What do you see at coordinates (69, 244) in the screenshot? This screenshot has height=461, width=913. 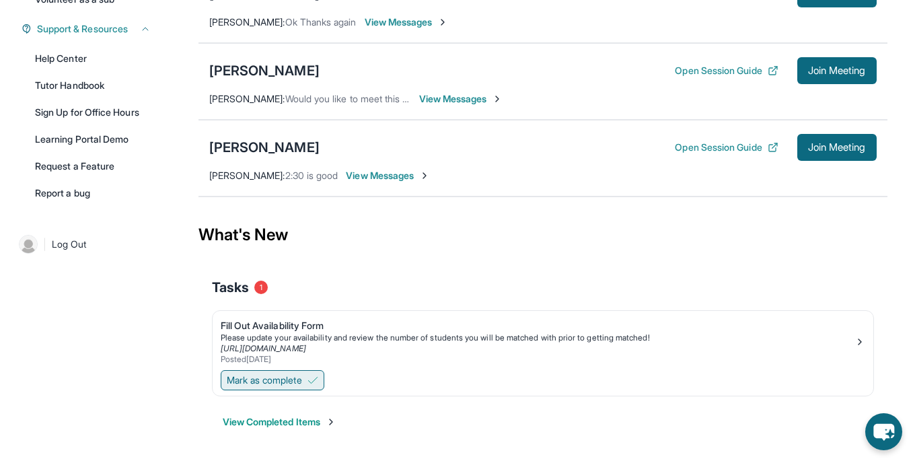 I see `span: Log Out` at bounding box center [69, 244].